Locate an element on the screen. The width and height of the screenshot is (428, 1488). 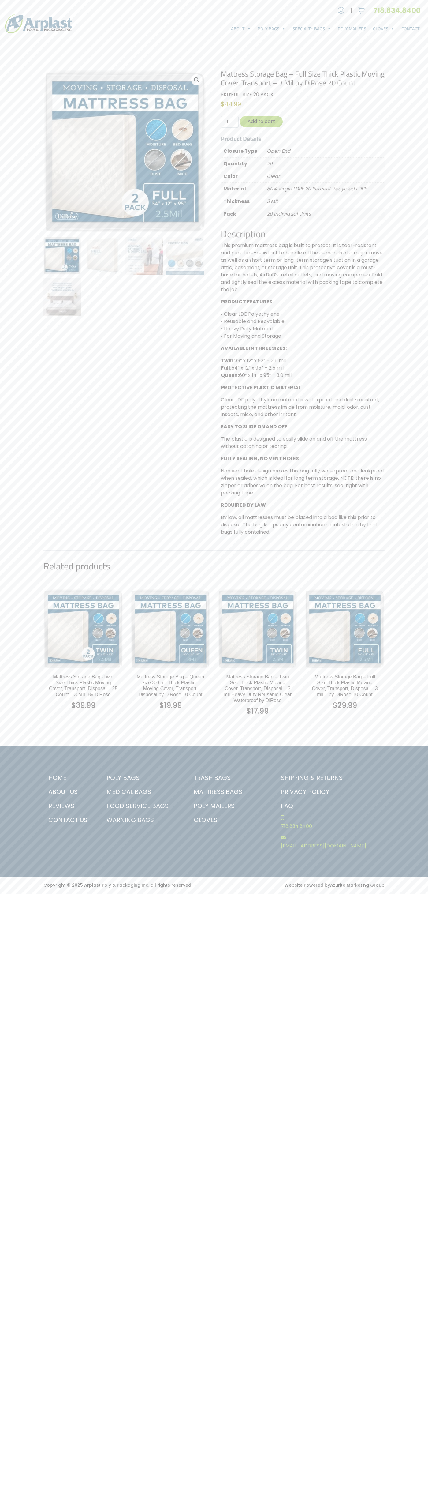
b: FULLY SEALING, NO VENT HOLES is located at coordinates (260, 458).